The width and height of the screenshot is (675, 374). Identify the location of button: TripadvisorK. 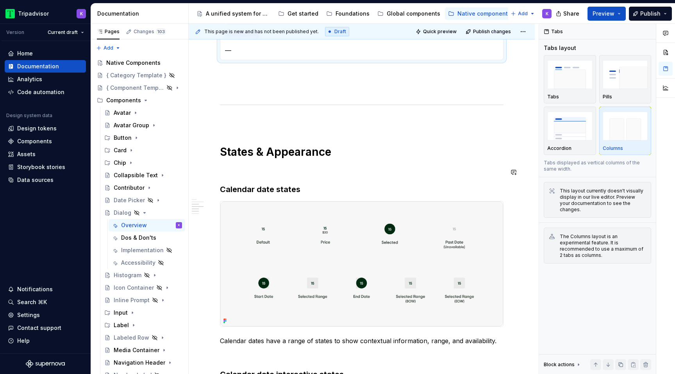
(45, 13).